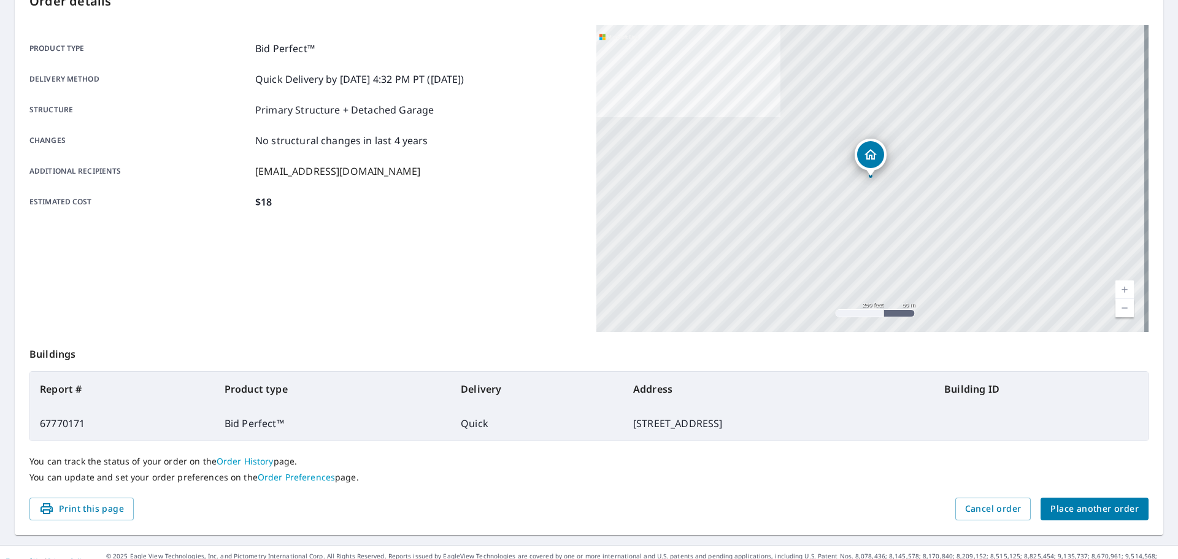 This screenshot has height=559, width=1178. Describe the element at coordinates (589, 477) in the screenshot. I see `p: You can update and set your order preferences on the page.` at that location.